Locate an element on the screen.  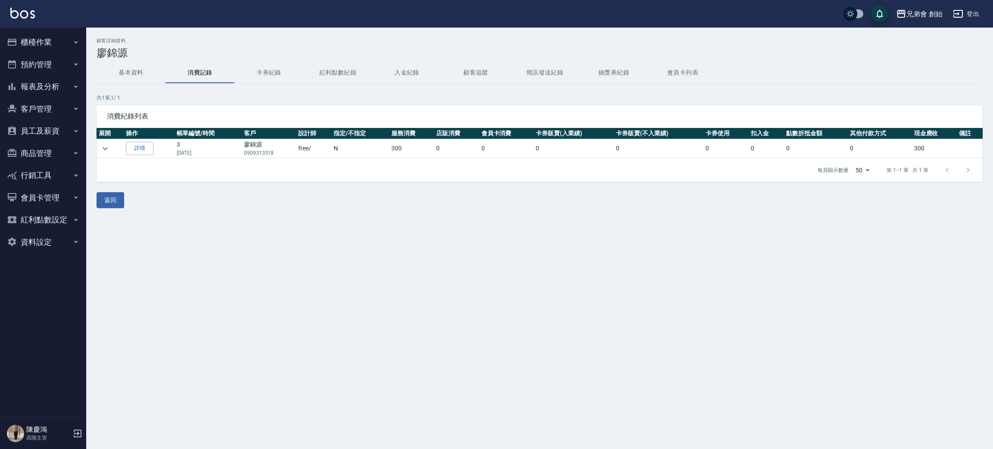
button: 行銷工具 is located at coordinates (43, 175).